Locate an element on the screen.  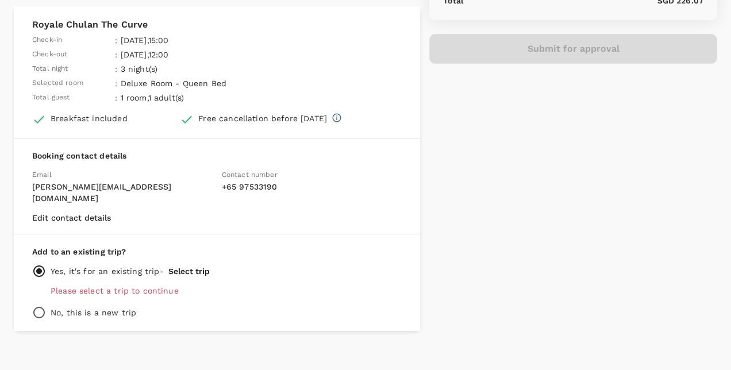
span: Contact number is located at coordinates (250, 175).